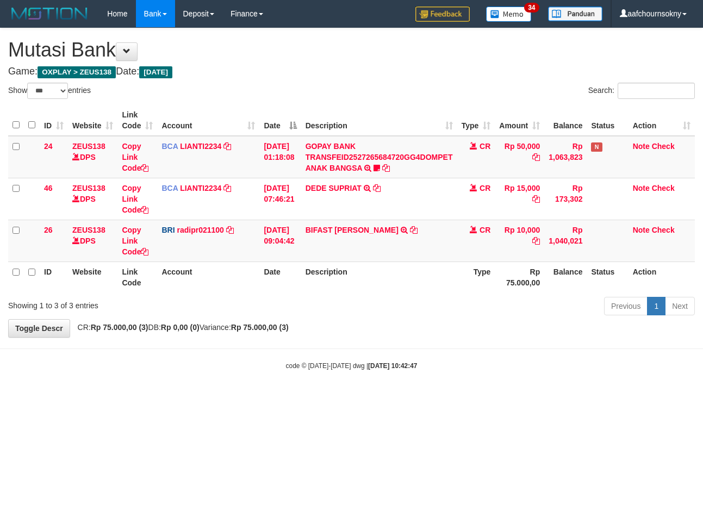 This screenshot has width=703, height=529. What do you see at coordinates (414, 230) in the screenshot?
I see `a: Copy BIFAST ERIKA S PAUN to clipboard` at bounding box center [414, 230].